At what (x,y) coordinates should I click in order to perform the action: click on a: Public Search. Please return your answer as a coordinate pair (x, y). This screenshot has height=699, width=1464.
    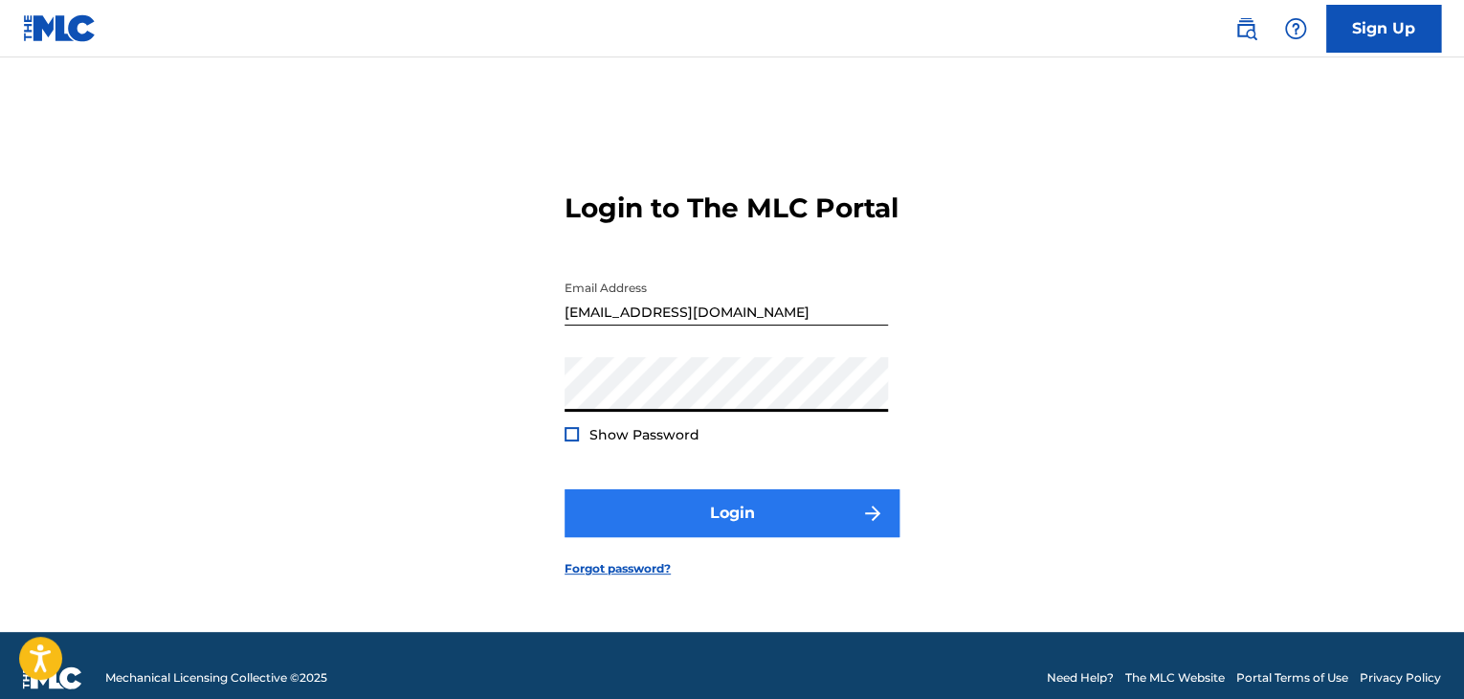
    Looking at the image, I should click on (1246, 29).